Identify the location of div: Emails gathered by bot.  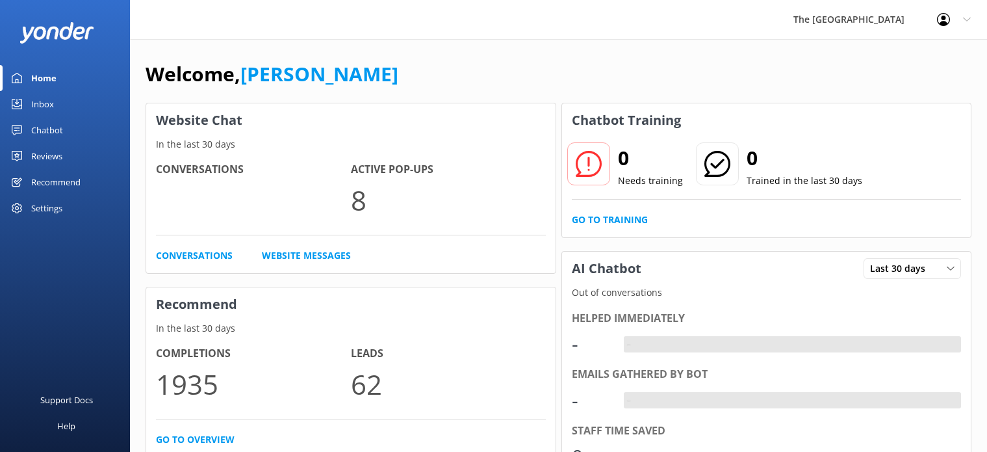
(767, 374).